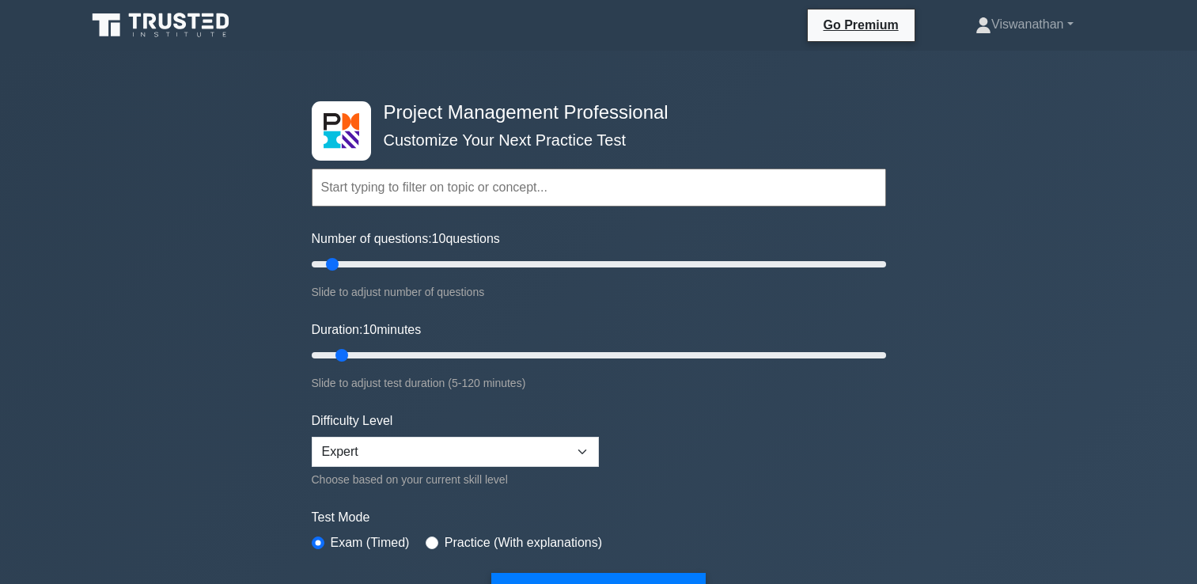 This screenshot has height=584, width=1197. Describe the element at coordinates (523, 543) in the screenshot. I see `label: Practice (With explanations)` at that location.